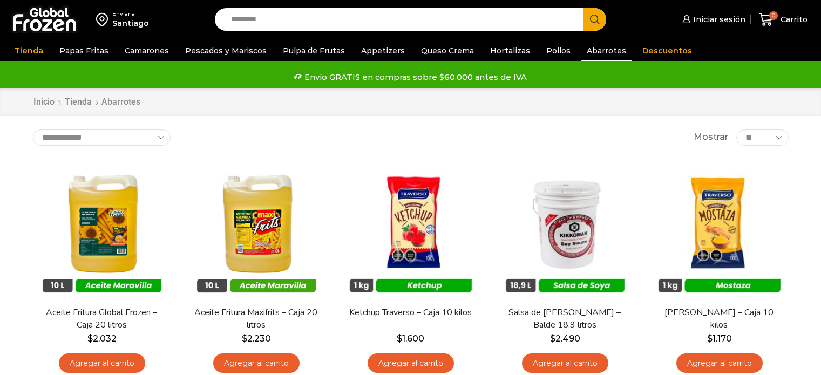  I want to click on nav: Breadcrumb, so click(86, 102).